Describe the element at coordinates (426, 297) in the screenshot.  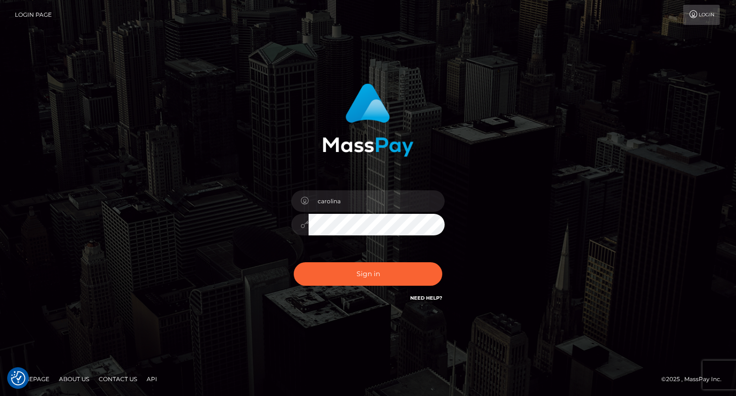
I see `a: Need Help?` at that location.